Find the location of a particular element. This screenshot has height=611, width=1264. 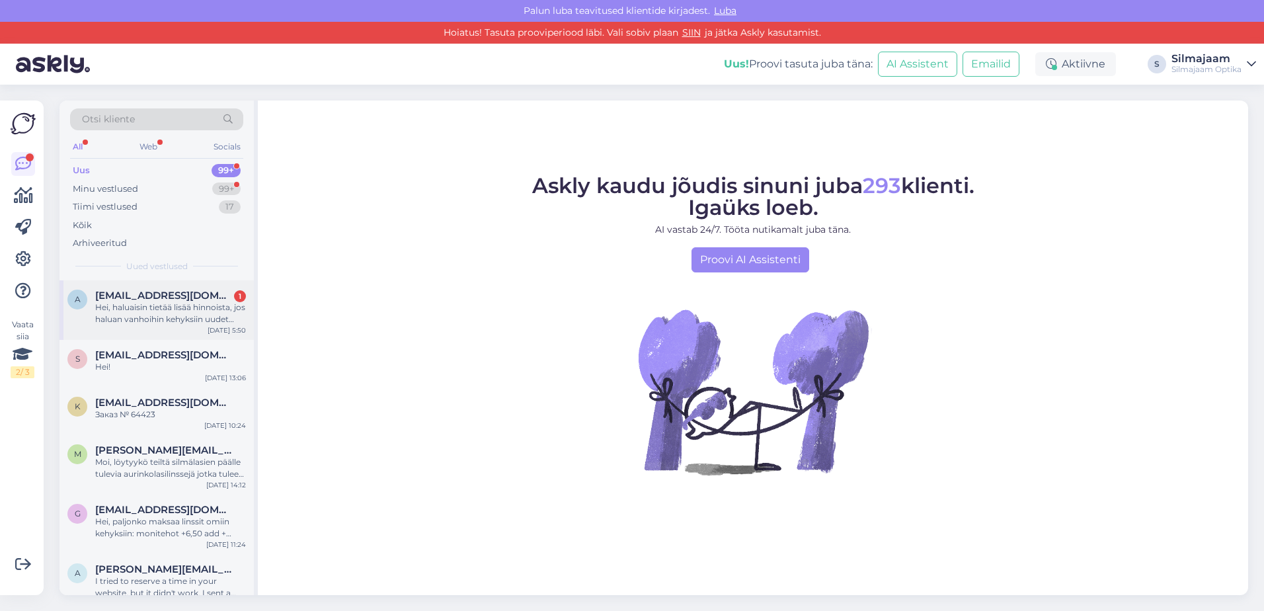

div: 17 is located at coordinates (229, 207).